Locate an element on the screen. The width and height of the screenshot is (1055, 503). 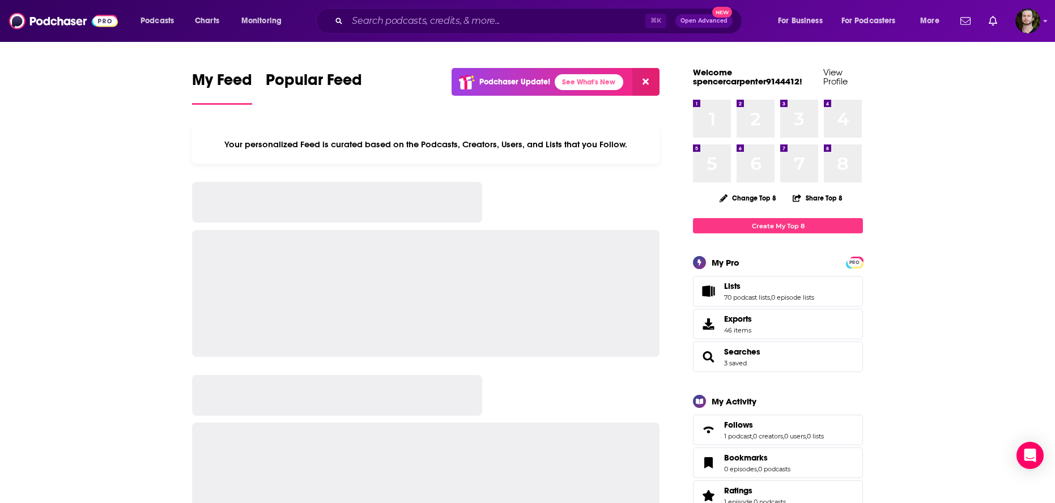
button: Open AdvancedNew is located at coordinates (704, 21).